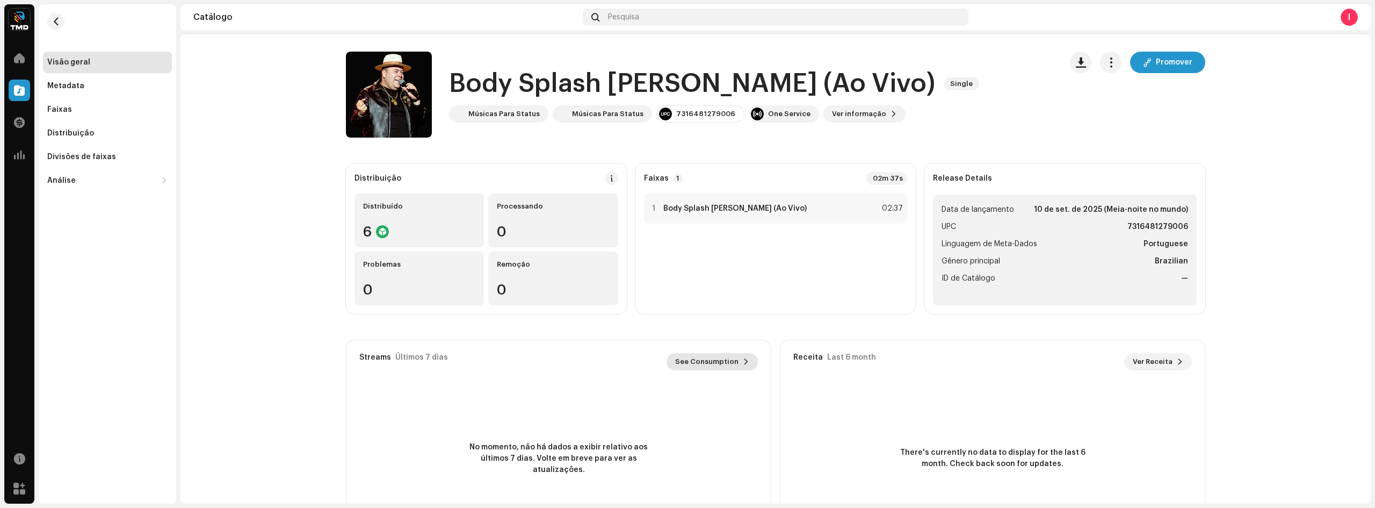 The image size is (1375, 508). What do you see at coordinates (1168, 62) in the screenshot?
I see `button: Promover` at bounding box center [1168, 62].